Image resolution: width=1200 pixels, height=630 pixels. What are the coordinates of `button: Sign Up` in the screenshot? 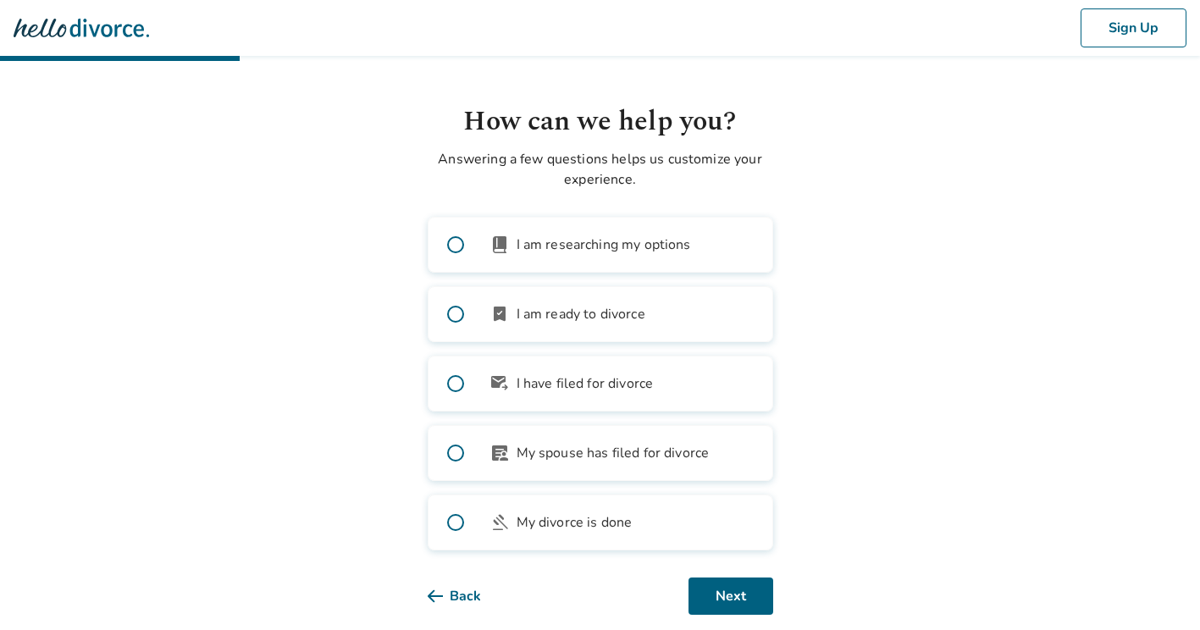 It's located at (1133, 28).